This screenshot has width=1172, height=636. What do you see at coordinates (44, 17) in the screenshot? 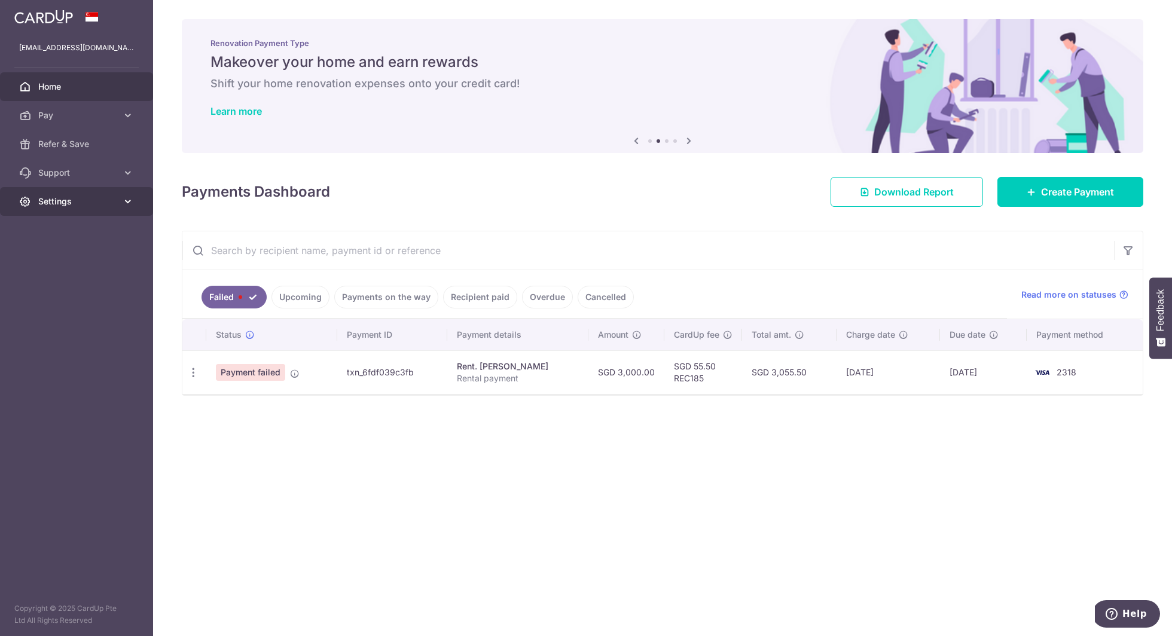
I see `img: CardUp` at bounding box center [44, 17].